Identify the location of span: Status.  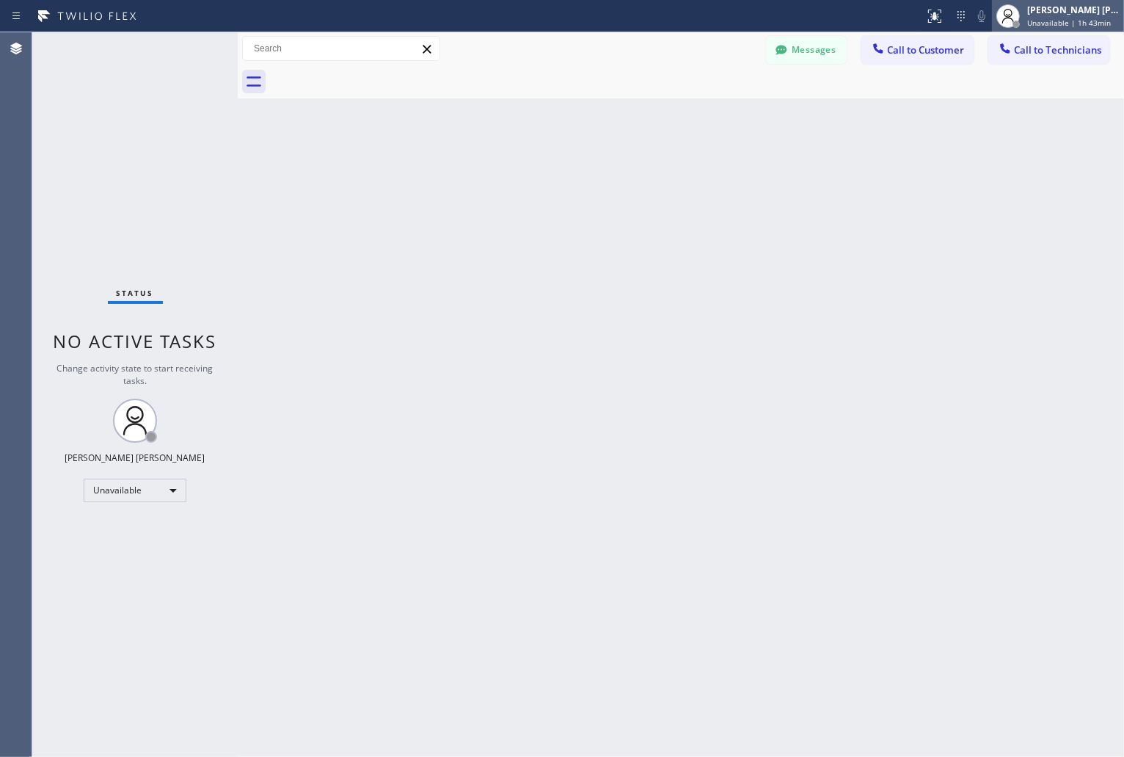
(135, 293).